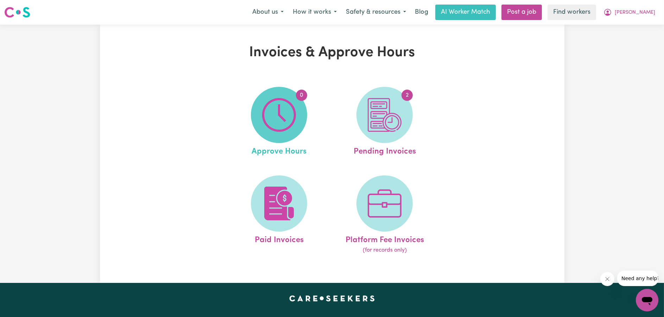 Image resolution: width=664 pixels, height=317 pixels. Describe the element at coordinates (384, 151) in the screenshot. I see `span: Pending Invoices` at that location.